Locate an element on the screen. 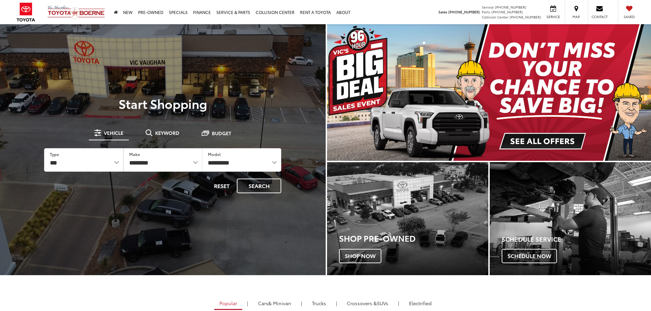 This screenshot has height=311, width=651. label: Make is located at coordinates (135, 154).